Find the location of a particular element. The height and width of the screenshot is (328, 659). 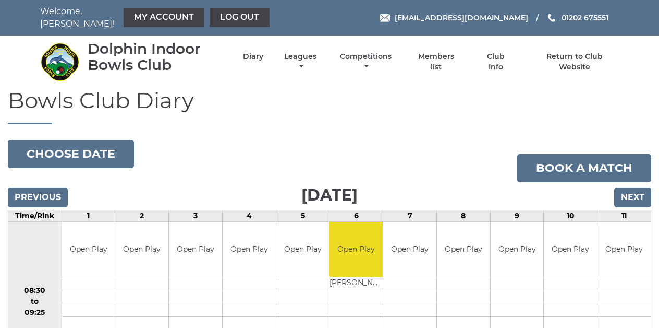

a: Return to Club Website is located at coordinates (575, 62).